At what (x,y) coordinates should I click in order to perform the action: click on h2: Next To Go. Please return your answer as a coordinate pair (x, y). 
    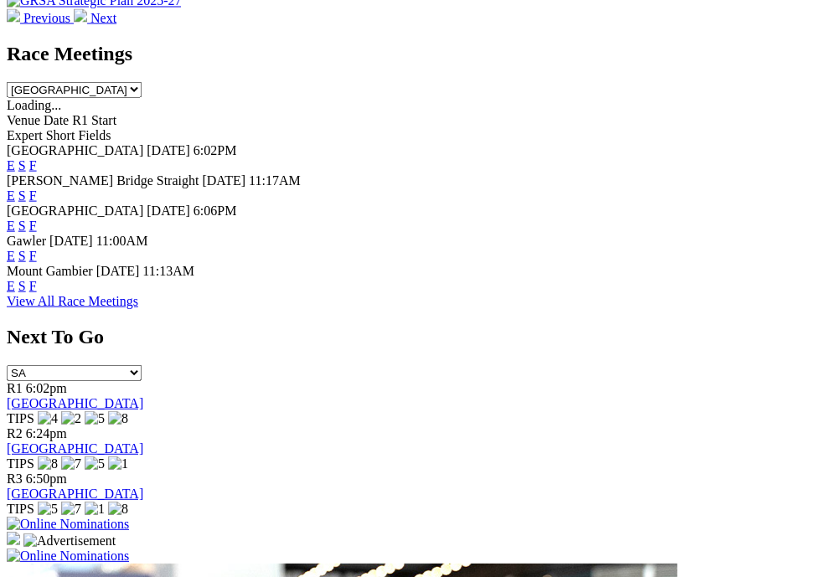
    Looking at the image, I should click on (415, 336).